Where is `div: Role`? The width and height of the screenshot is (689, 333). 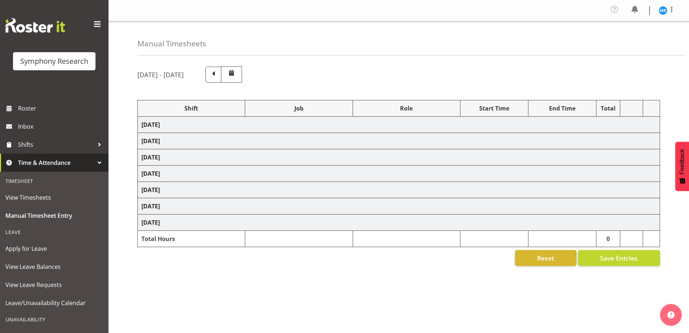 div: Role is located at coordinates (407, 108).